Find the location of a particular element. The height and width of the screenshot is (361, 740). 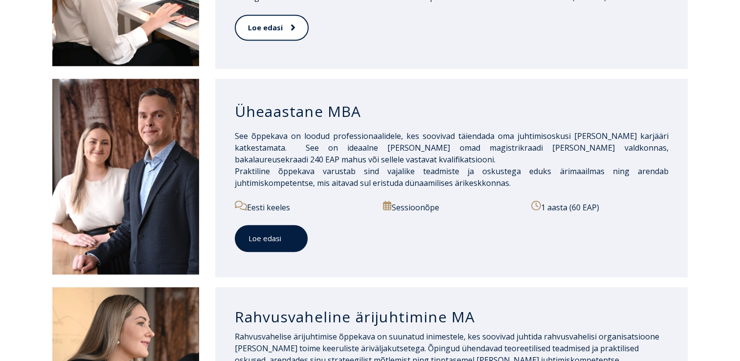

p: Eesti keeles is located at coordinates (303, 207).